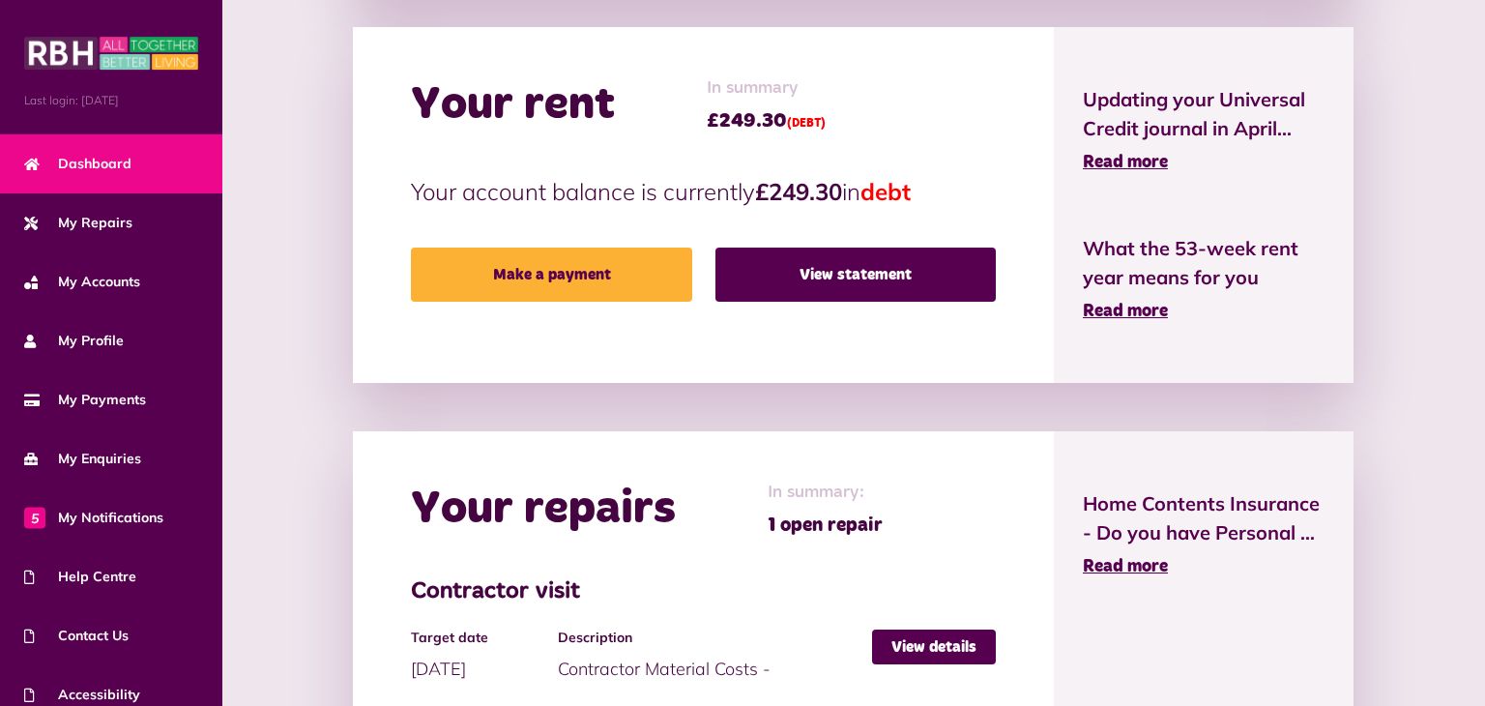 The image size is (1485, 706). Describe the element at coordinates (766, 88) in the screenshot. I see `span: In summary` at that location.